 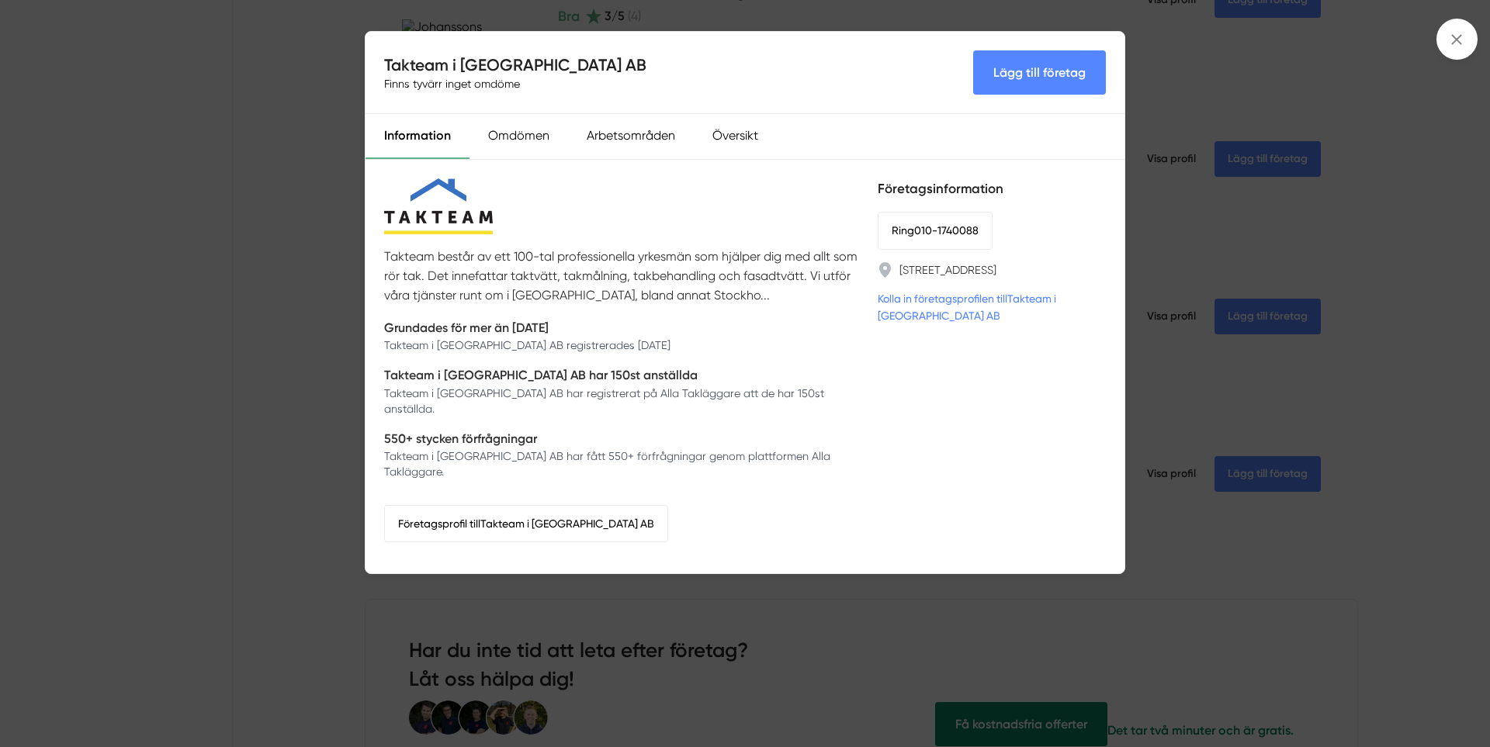 I want to click on p: 550+ stycken förfrågningar, so click(x=621, y=438).